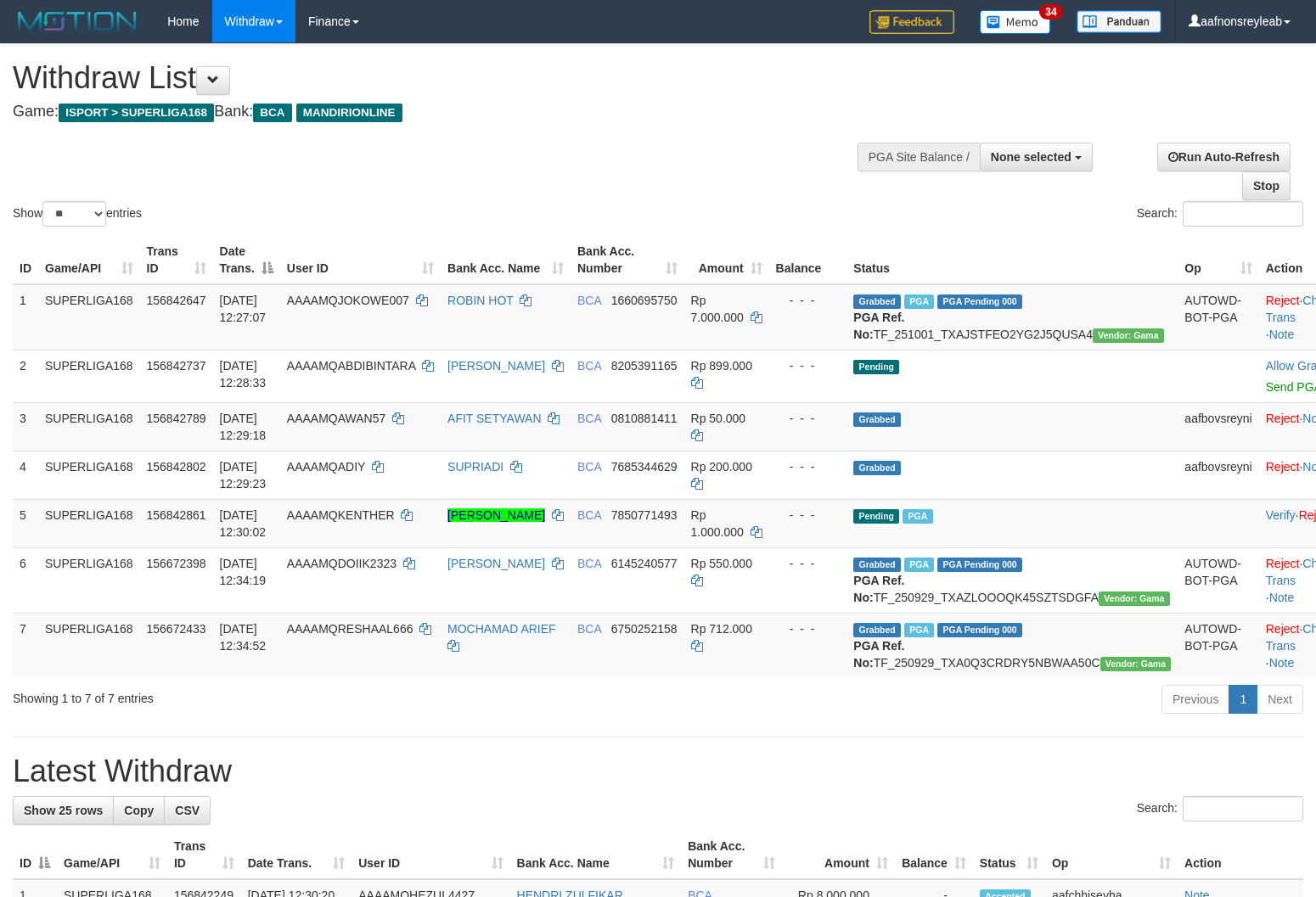 Image resolution: width=1316 pixels, height=897 pixels. Describe the element at coordinates (176, 300) in the screenshot. I see `span: 156842647` at that location.